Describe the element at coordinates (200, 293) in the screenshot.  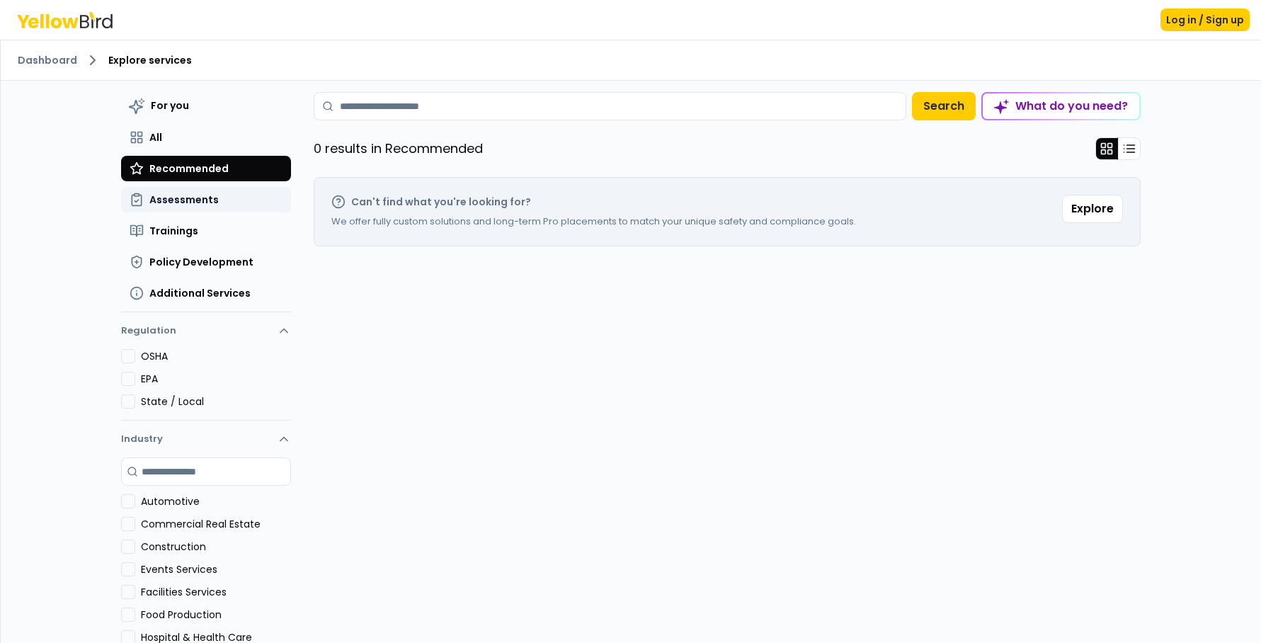
I see `span: Additional Services` at that location.